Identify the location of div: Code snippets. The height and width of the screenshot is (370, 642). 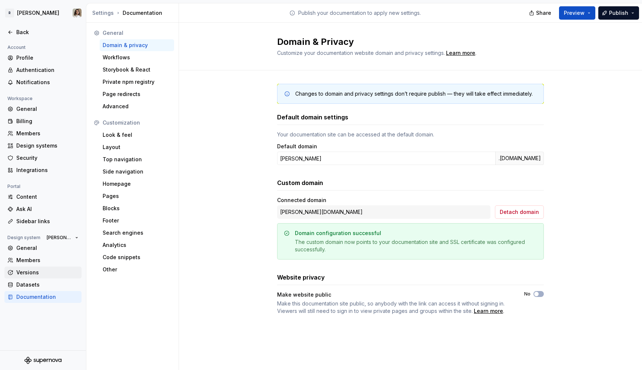
(137, 257).